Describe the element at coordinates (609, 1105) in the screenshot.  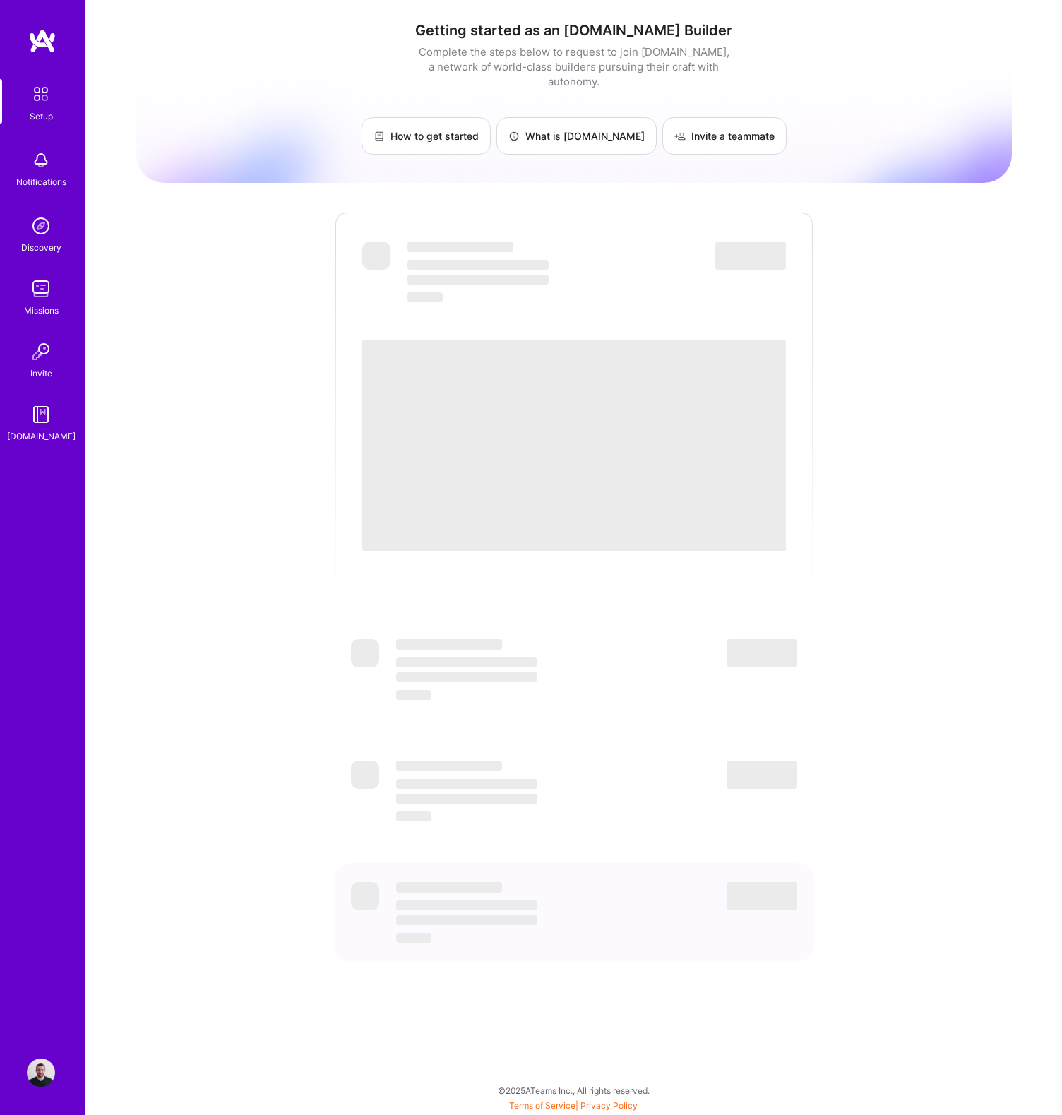
I see `a: Privacy Policy` at that location.